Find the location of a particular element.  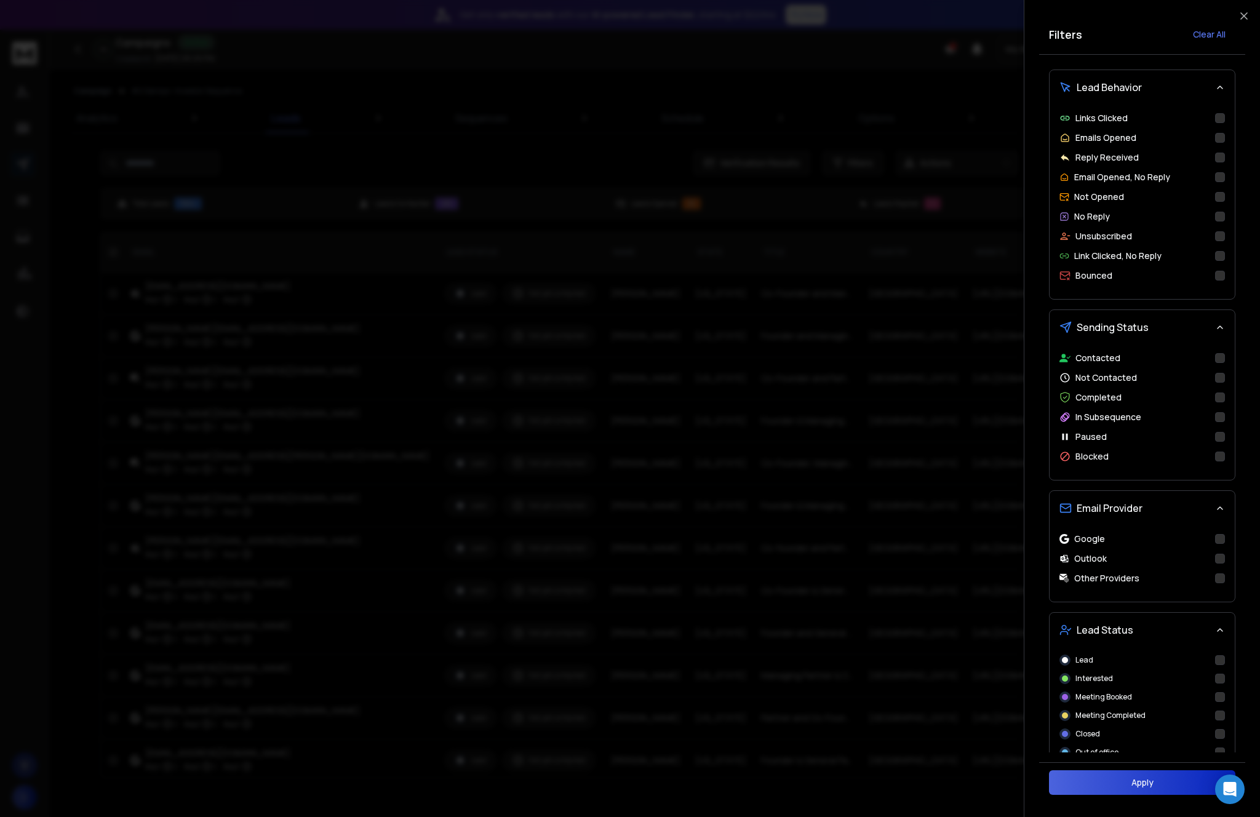

span: Lead Behavior is located at coordinates (1109, 87).